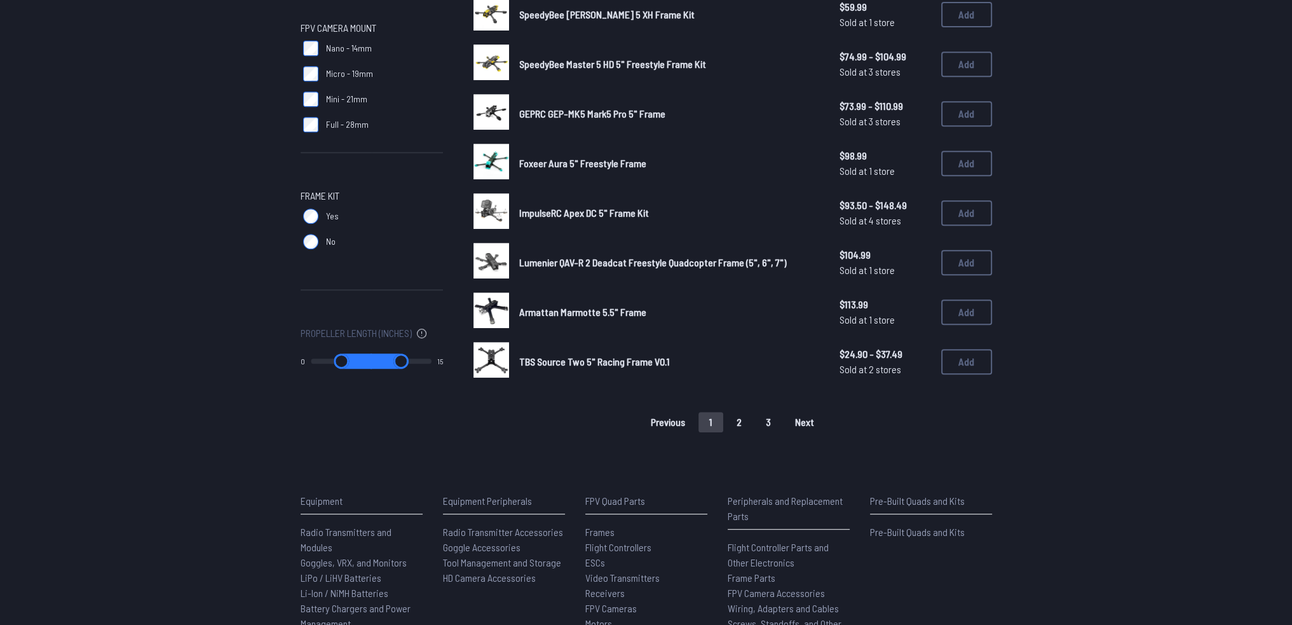 Image resolution: width=1292 pixels, height=625 pixels. What do you see at coordinates (584, 212) in the screenshot?
I see `span: ImpulseRC Apex DC 5" Frame Kit` at bounding box center [584, 212].